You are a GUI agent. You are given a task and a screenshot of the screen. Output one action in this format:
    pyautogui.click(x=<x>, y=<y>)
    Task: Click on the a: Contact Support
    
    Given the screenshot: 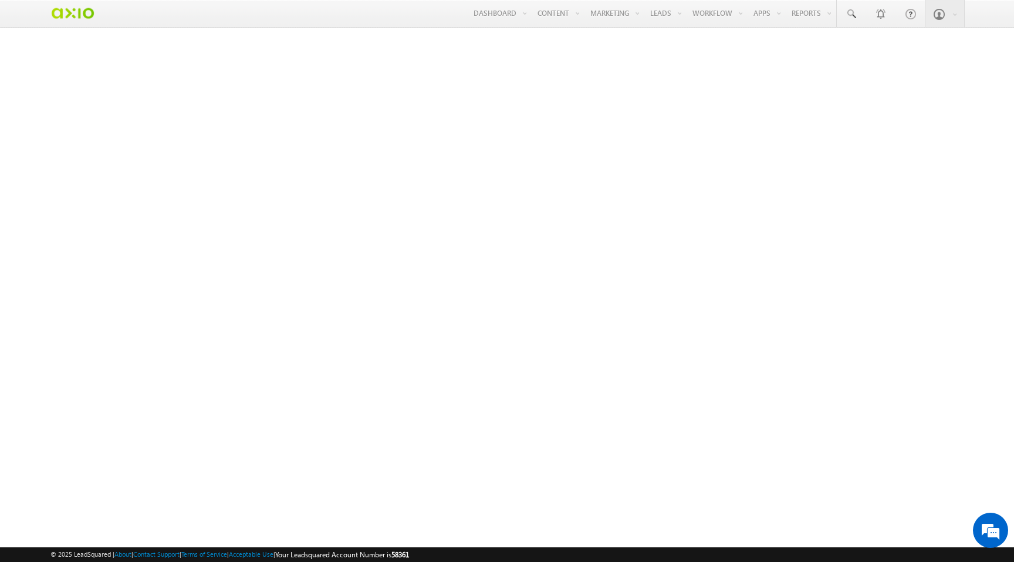 What is the action you would take?
    pyautogui.click(x=156, y=554)
    